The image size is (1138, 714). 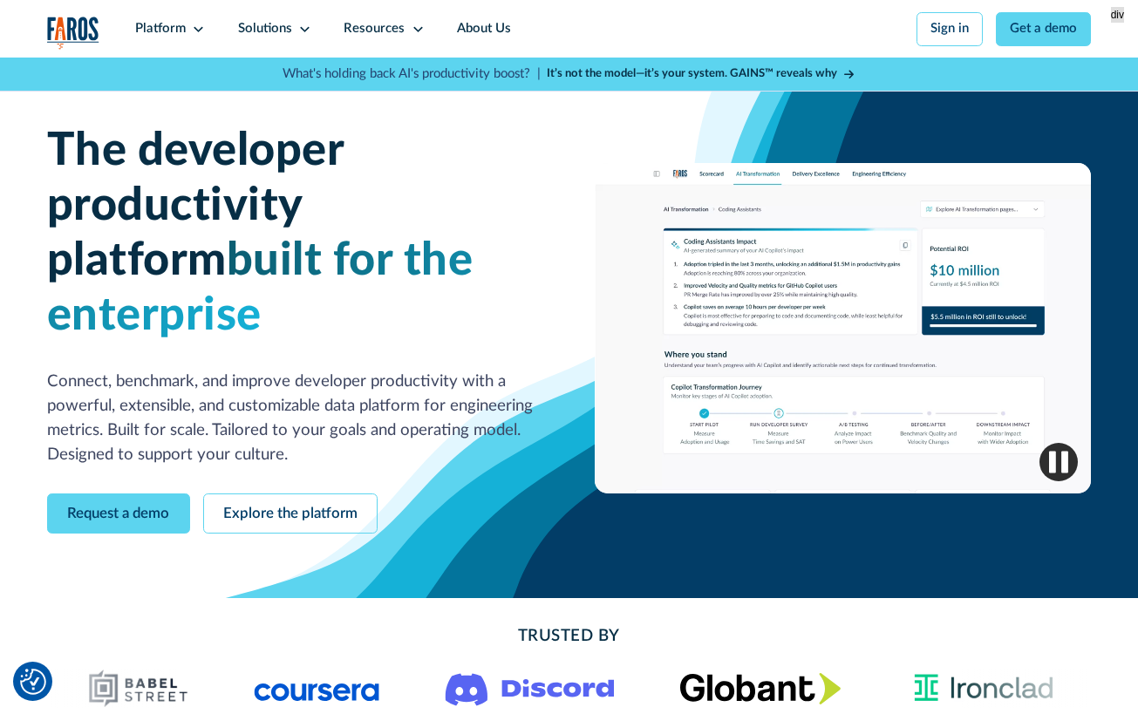 What do you see at coordinates (529, 688) in the screenshot?
I see `img: Logo of the communication platform Discord.` at bounding box center [529, 688].